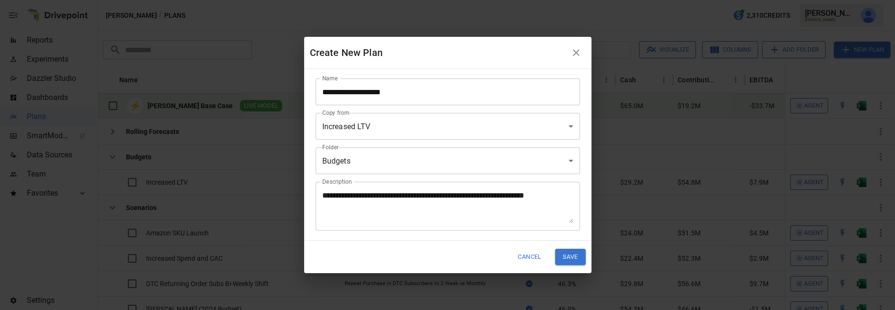 The height and width of the screenshot is (310, 895). Describe the element at coordinates (346, 126) in the screenshot. I see `span: Increased LTV` at that location.